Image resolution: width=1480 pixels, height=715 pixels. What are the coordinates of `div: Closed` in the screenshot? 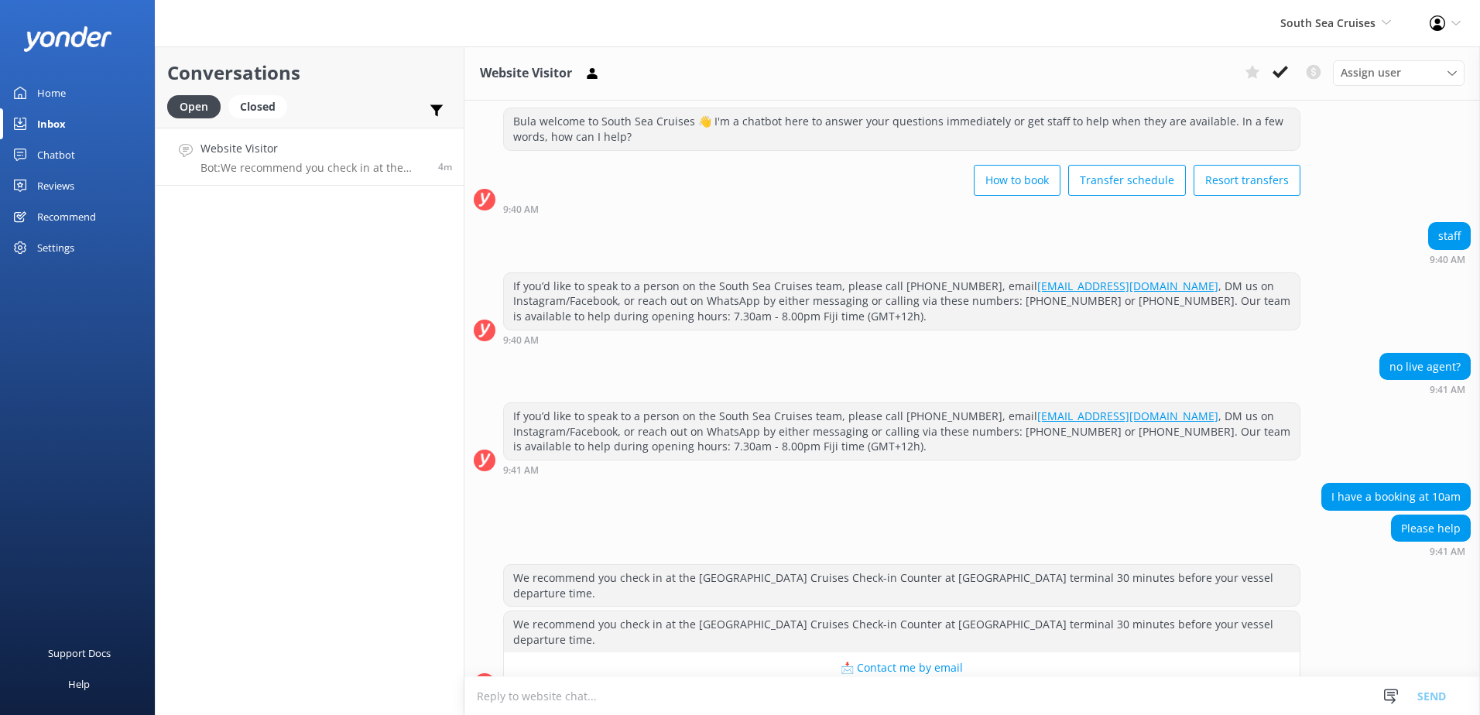 It's located at (258, 107).